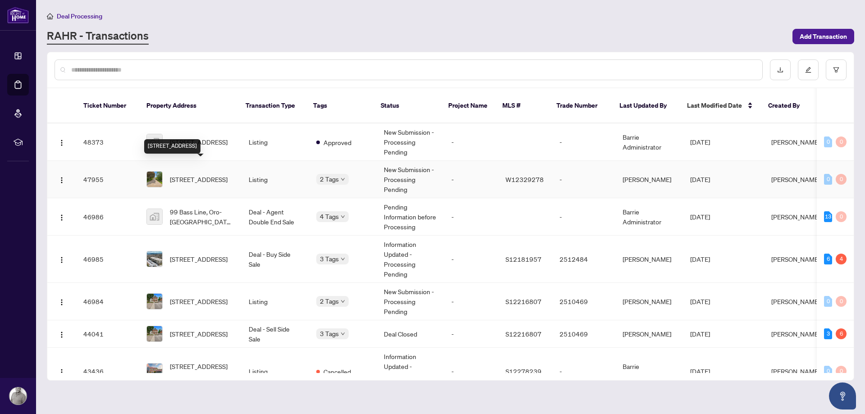 This screenshot has height=414, width=865. Describe the element at coordinates (98, 36) in the screenshot. I see `a: RAHR - Transactions` at that location.